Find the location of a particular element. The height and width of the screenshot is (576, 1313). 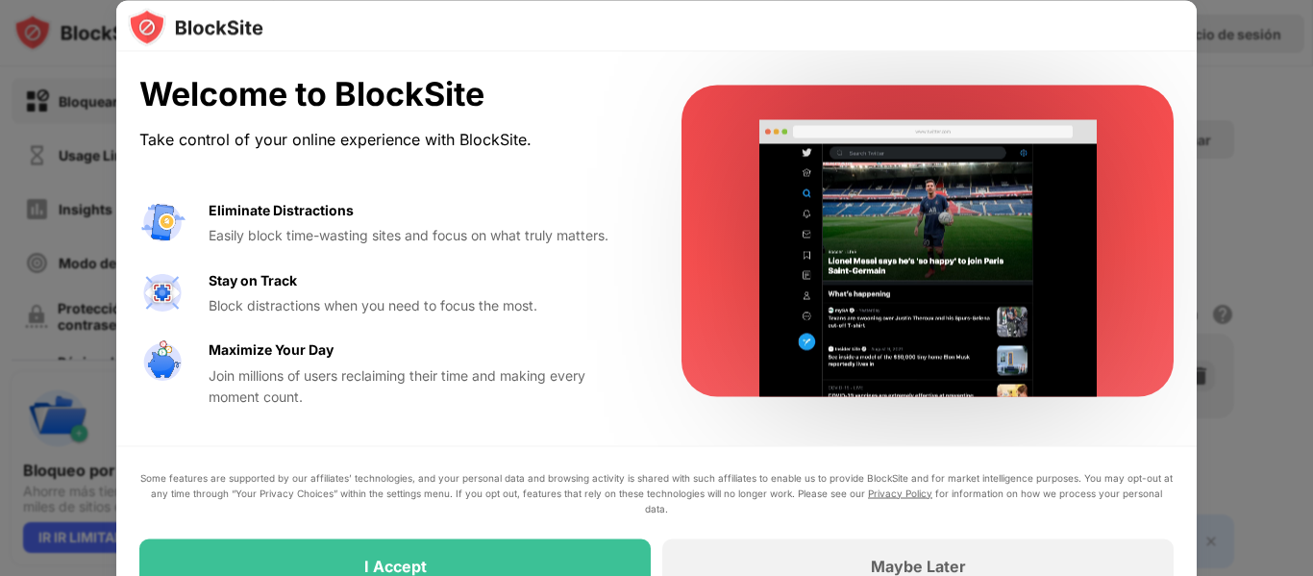

div: Take control of your online experience with BlockSite. is located at coordinates (387, 138).